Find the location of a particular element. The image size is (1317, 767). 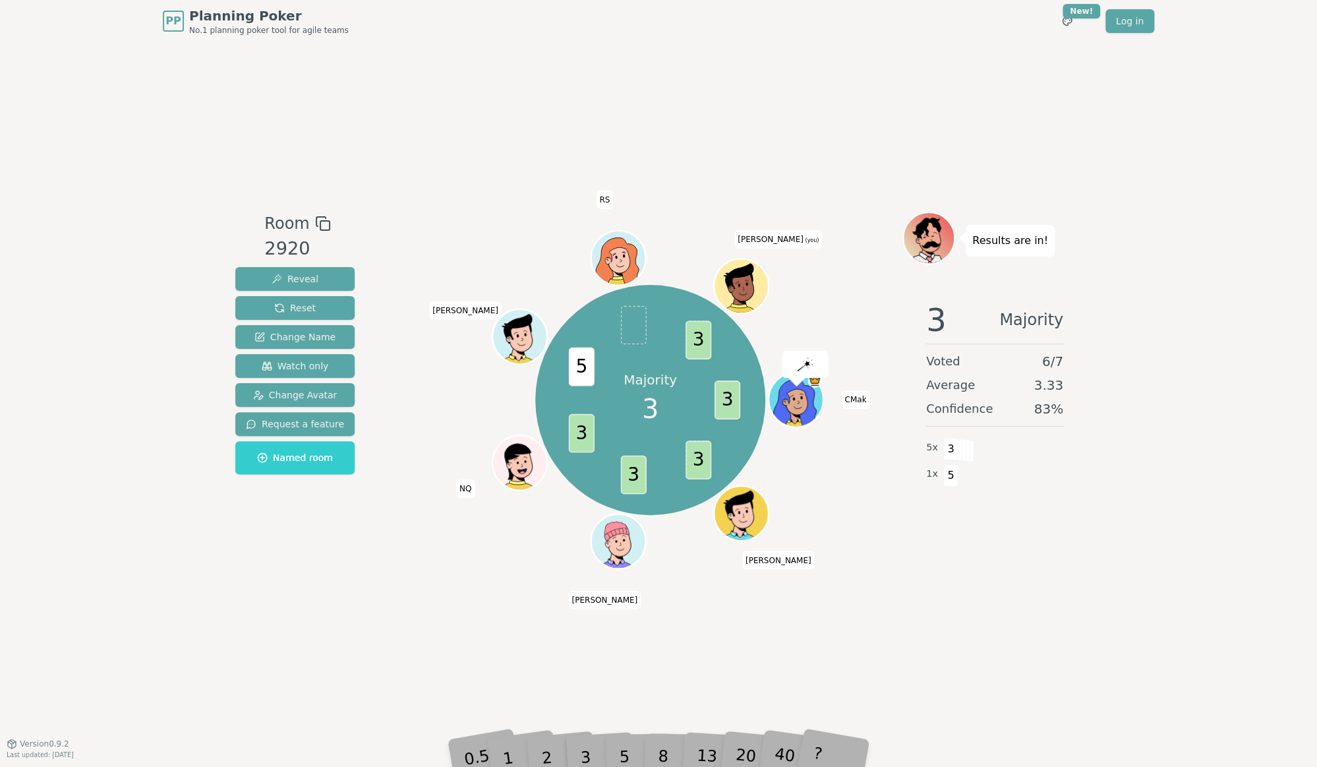

span: Change Name is located at coordinates (295, 337).